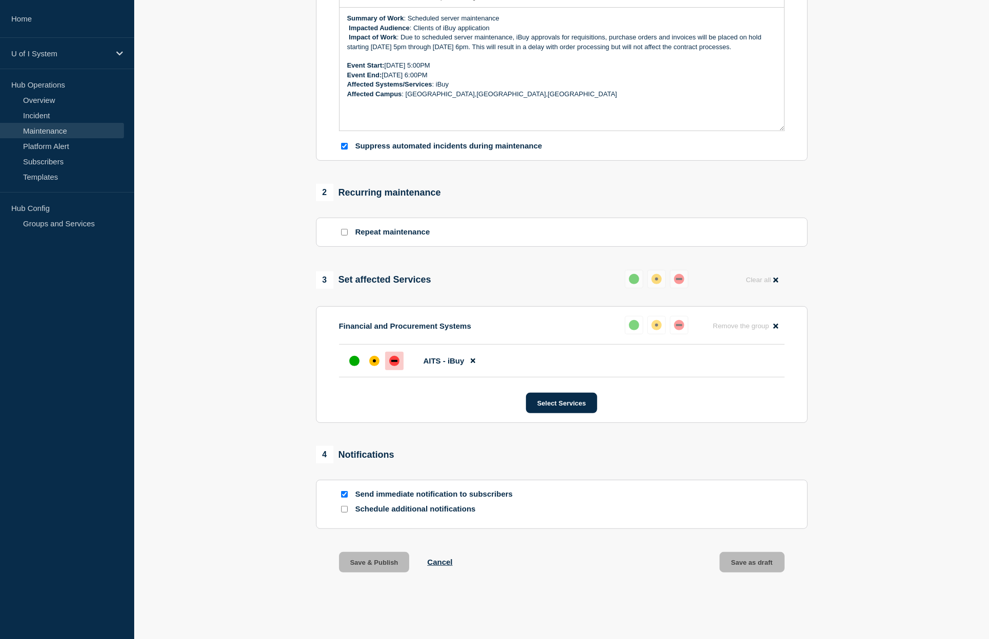  What do you see at coordinates (562, 42) in the screenshot?
I see `p: : Due to scheduled server maintenance, iBuy approvals for requisitions, purchase orders and invoi...` at bounding box center [562, 42].